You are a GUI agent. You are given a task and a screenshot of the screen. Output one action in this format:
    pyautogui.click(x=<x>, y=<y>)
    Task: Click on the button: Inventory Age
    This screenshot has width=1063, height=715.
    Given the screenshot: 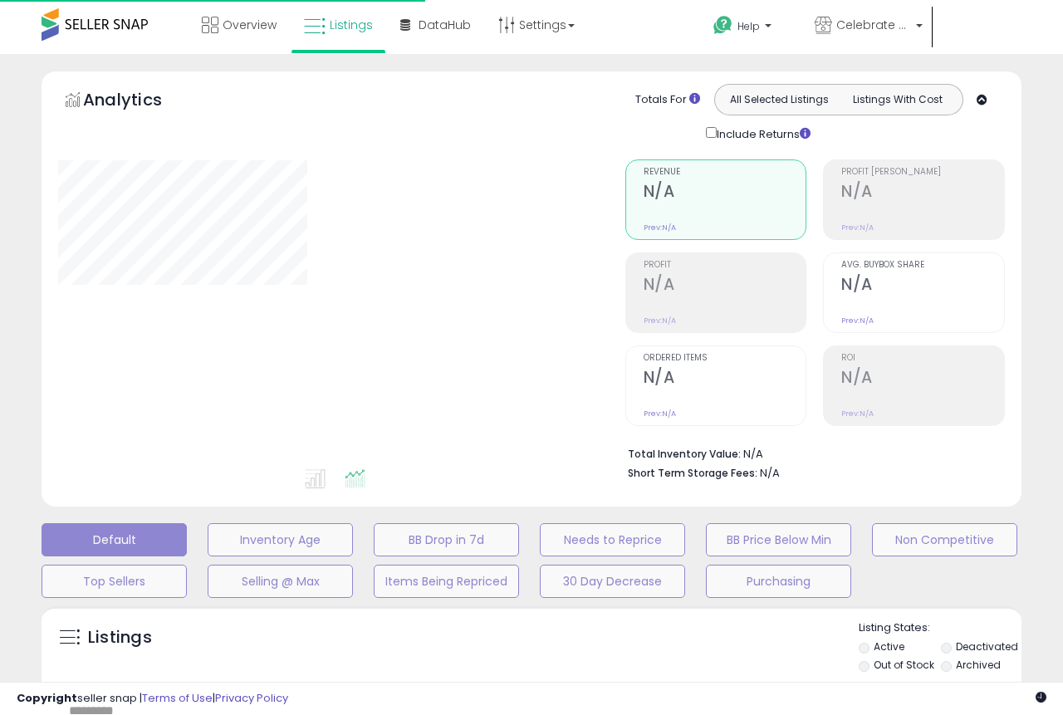 What is the action you would take?
    pyautogui.click(x=280, y=540)
    